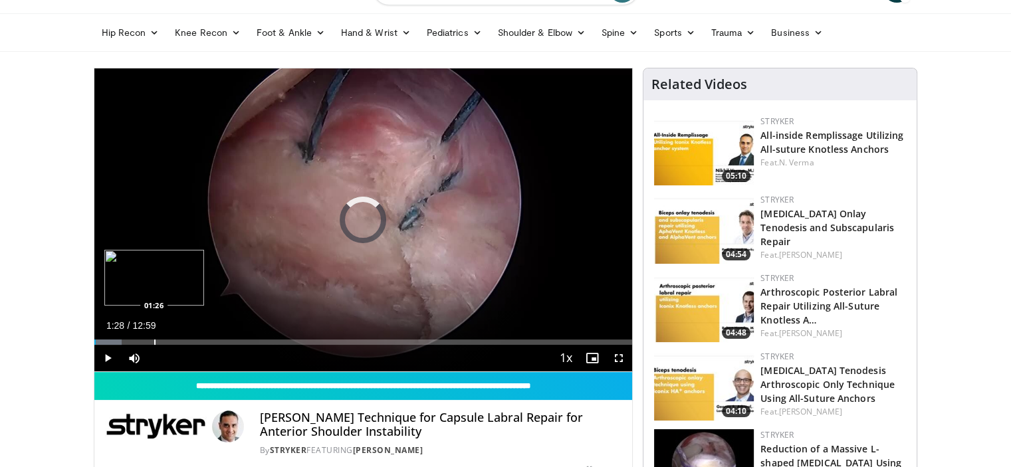 This screenshot has width=1011, height=467. Describe the element at coordinates (130, 33) in the screenshot. I see `a: Hip Recon` at that location.